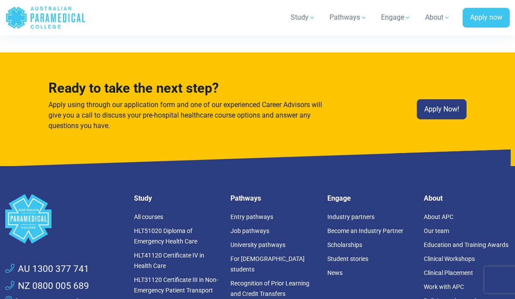 This screenshot has width=515, height=299. I want to click on a: HLT51020 Diploma of Emergency Health Care, so click(166, 236).